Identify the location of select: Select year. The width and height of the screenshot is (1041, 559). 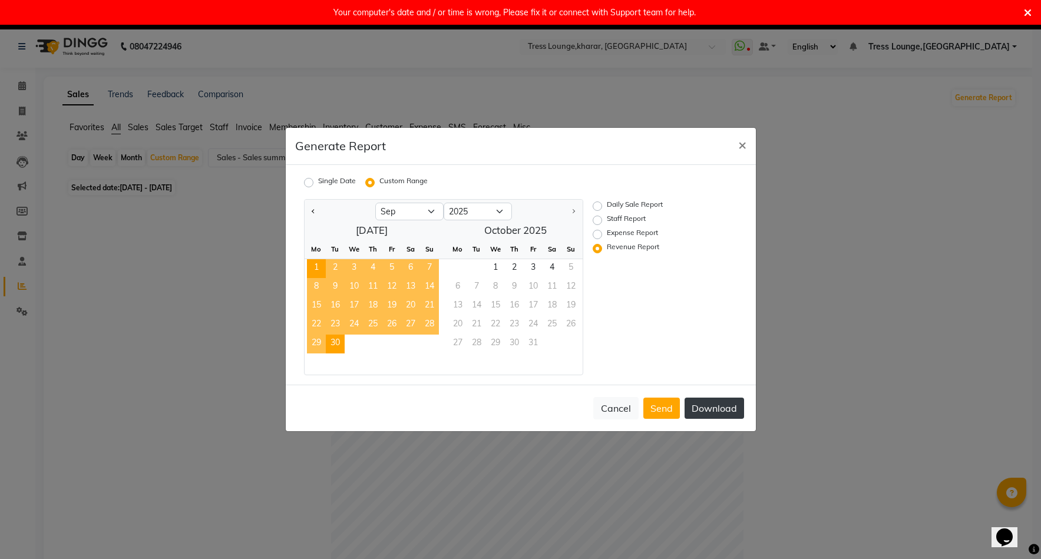
(478, 211).